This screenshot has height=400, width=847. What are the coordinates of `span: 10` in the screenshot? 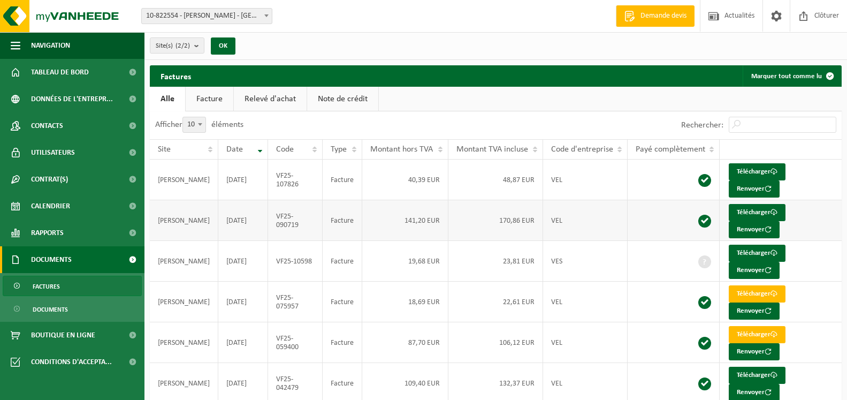 It's located at (194, 125).